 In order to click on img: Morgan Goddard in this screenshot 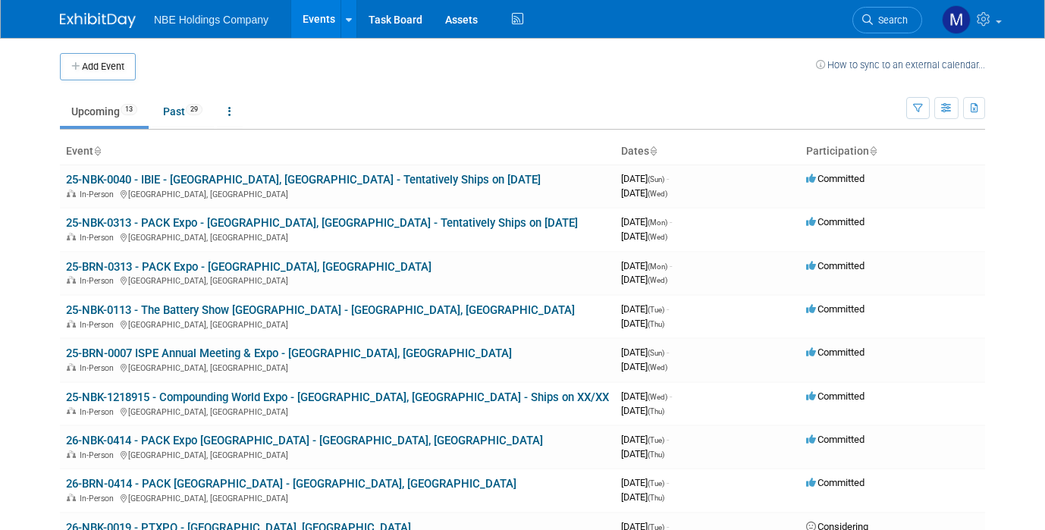, I will do `click(956, 20)`.